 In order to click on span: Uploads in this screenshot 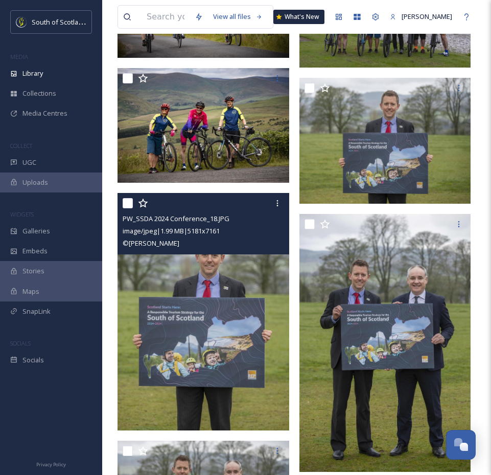, I will do `click(35, 182)`.